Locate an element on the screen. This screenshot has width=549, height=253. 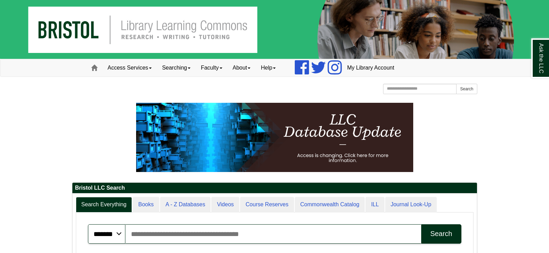
div: Search is located at coordinates (441, 234).